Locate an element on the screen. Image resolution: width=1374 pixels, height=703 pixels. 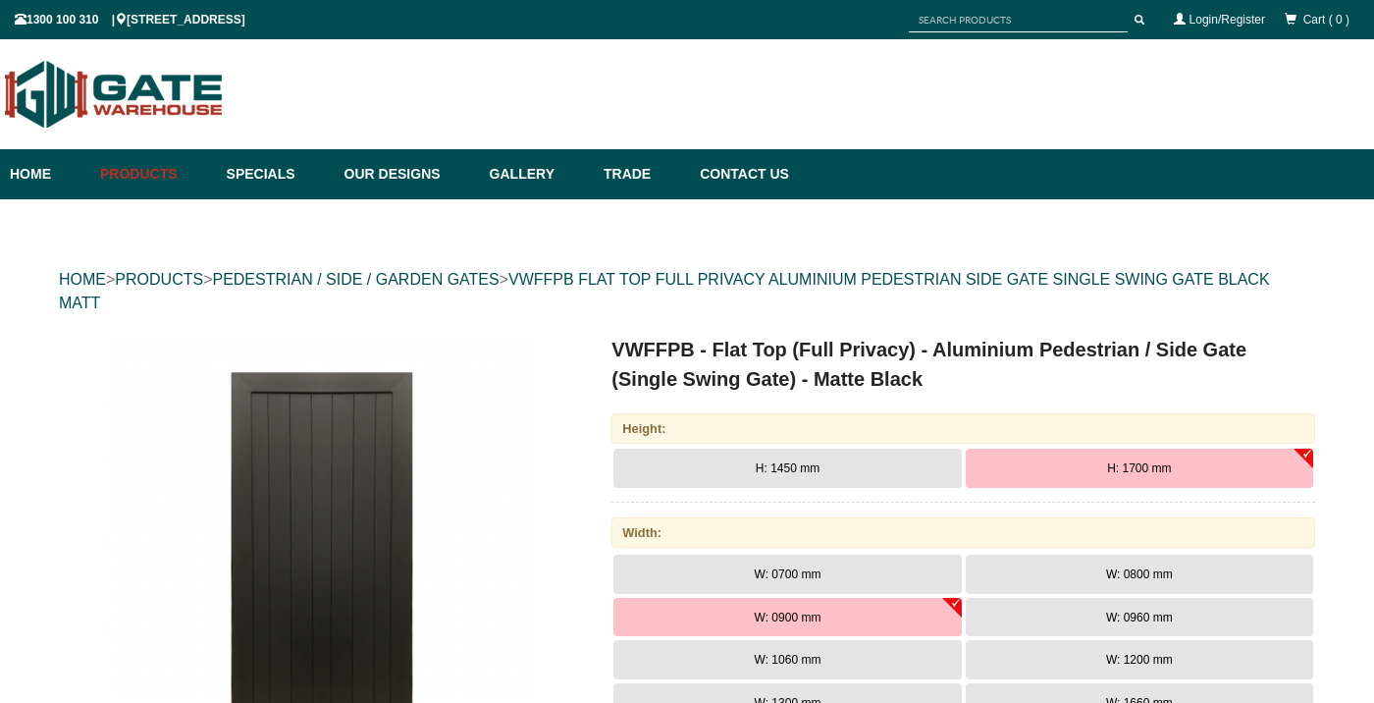
a: Specials is located at coordinates (276, 174).